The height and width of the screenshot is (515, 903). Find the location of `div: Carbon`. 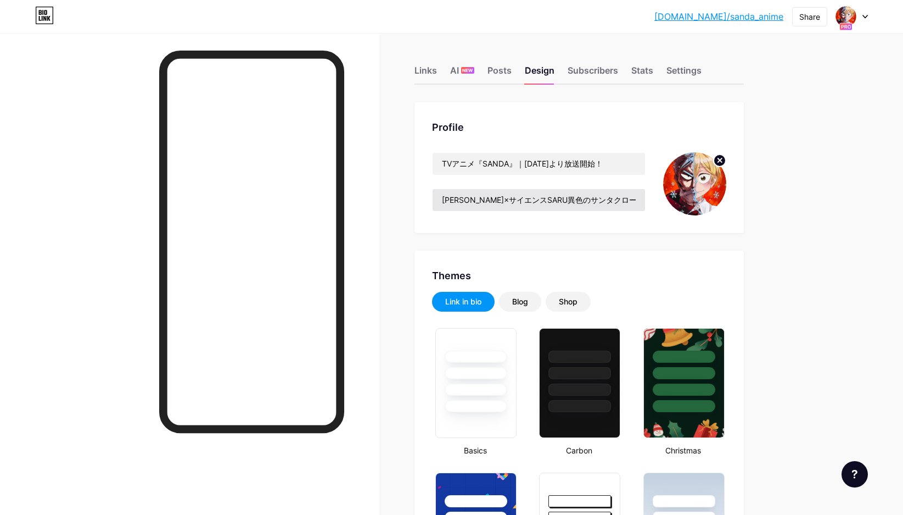

div: Carbon is located at coordinates (579, 450).